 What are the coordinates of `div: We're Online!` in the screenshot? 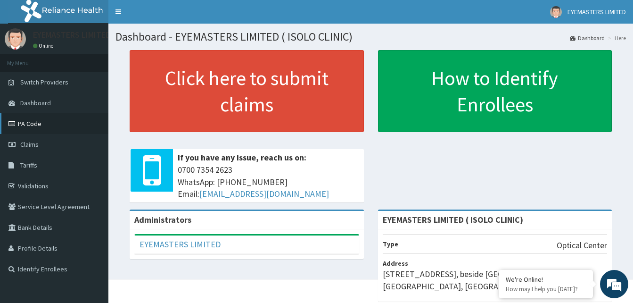 It's located at (546, 279).